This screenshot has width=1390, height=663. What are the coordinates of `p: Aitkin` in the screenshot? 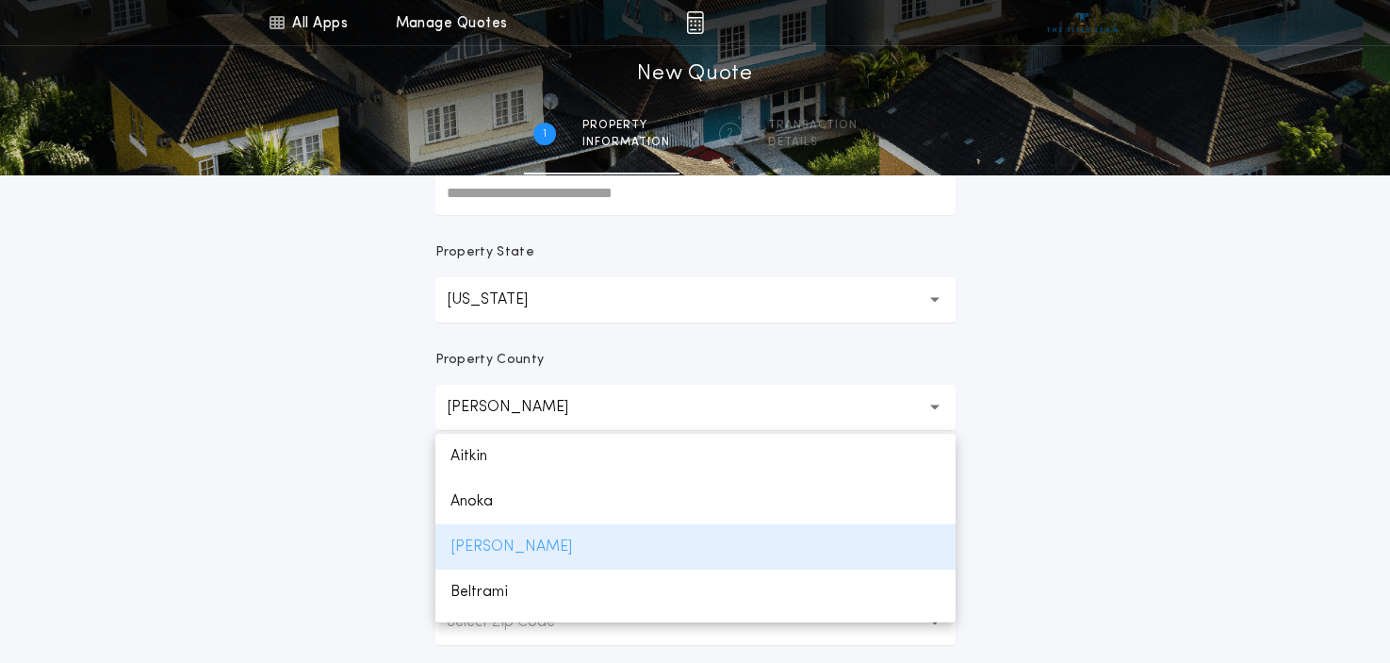 It's located at (696, 456).